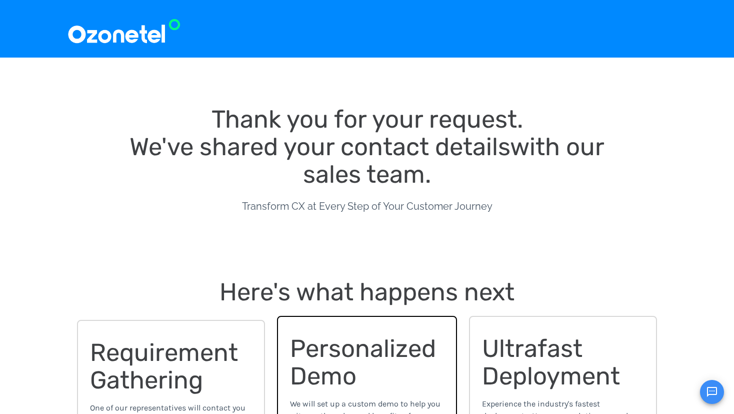  Describe the element at coordinates (551, 362) in the screenshot. I see `span: Ultrafast Deployment` at that location.